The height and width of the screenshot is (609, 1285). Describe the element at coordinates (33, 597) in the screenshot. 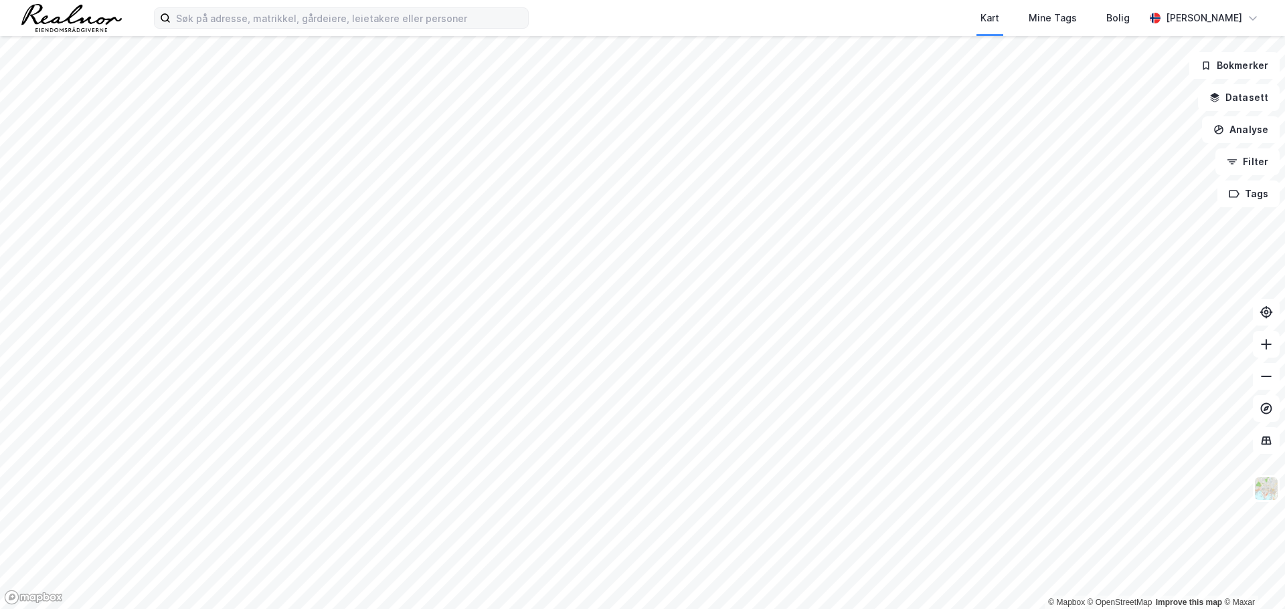

I see `a: Mapbox homepage` at that location.